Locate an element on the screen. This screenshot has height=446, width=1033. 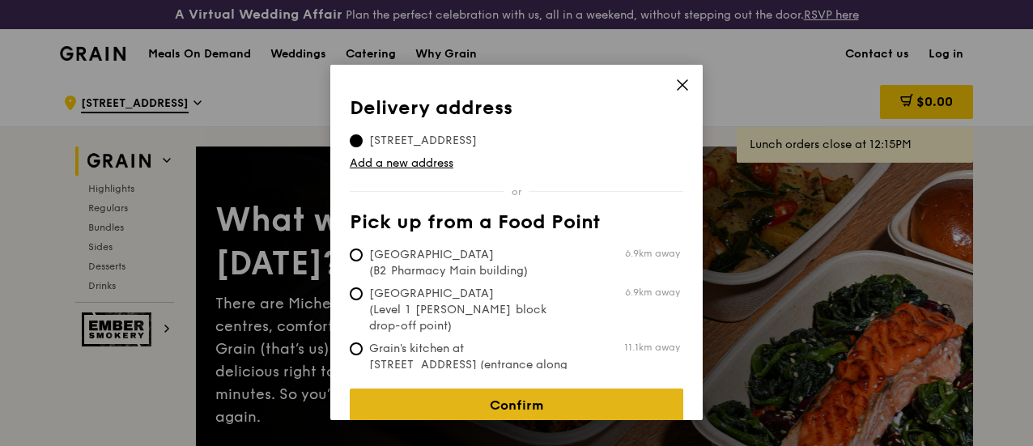
th: Pick up from a Food Point is located at coordinates (516, 226).